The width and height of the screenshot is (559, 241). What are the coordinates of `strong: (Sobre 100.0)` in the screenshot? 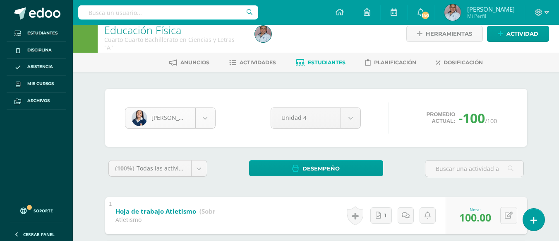 It's located at (219, 211).